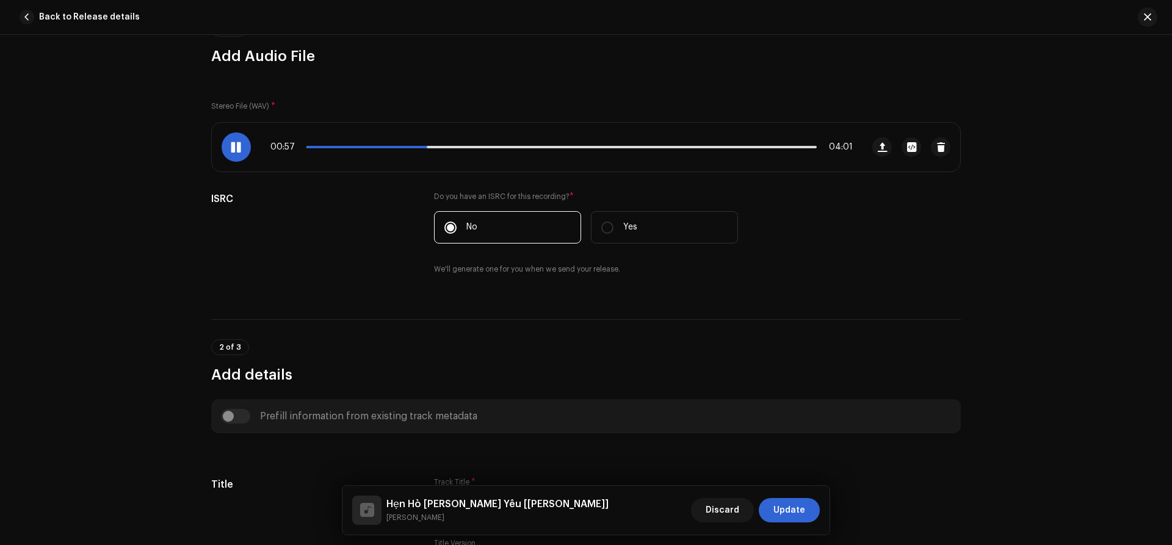 The height and width of the screenshot is (545, 1172). What do you see at coordinates (789, 510) in the screenshot?
I see `span: Update` at bounding box center [789, 510].